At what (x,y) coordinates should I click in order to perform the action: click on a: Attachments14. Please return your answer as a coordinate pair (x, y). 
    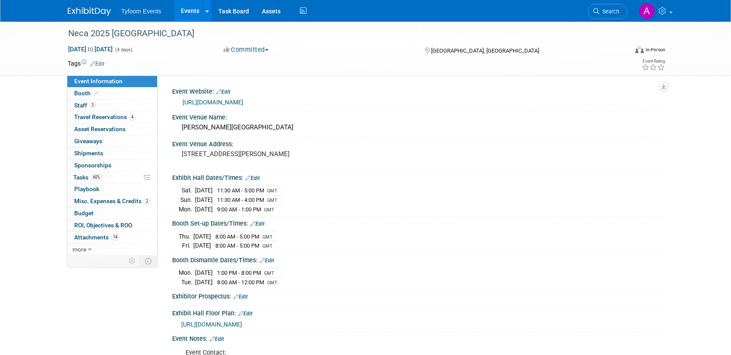
    Looking at the image, I should click on (112, 237).